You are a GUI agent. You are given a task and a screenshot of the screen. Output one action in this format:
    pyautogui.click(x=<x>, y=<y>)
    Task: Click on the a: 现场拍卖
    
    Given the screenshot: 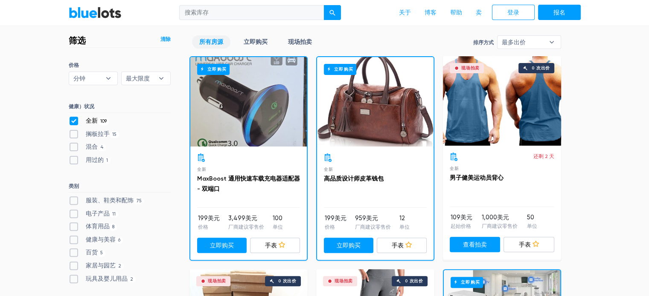 What is the action you would take?
    pyautogui.click(x=300, y=42)
    